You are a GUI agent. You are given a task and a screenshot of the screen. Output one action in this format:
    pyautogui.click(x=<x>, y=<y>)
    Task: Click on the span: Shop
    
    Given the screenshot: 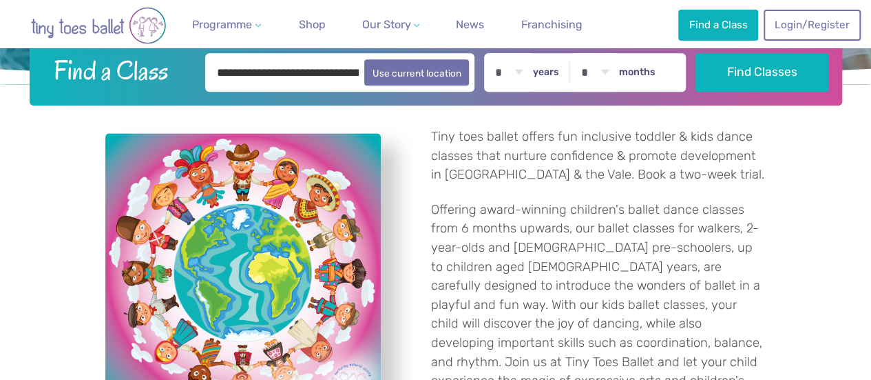 What is the action you would take?
    pyautogui.click(x=312, y=24)
    